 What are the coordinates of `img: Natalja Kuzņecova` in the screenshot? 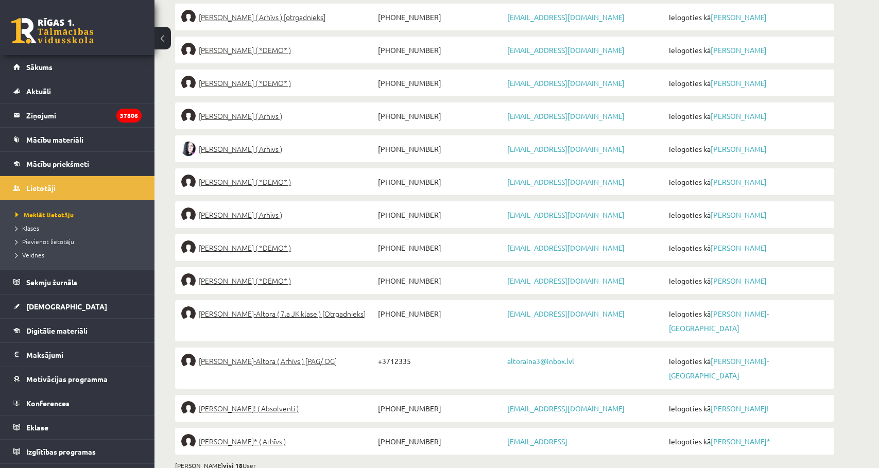 It's located at (188, 281).